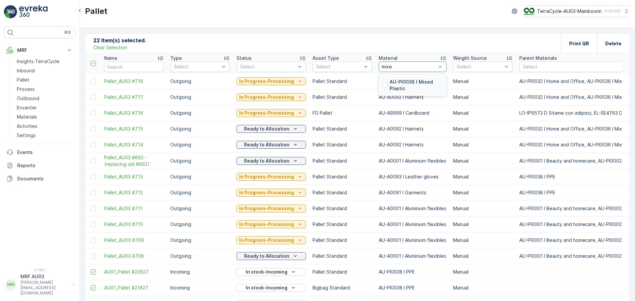 This screenshot has height=301, width=635. Describe the element at coordinates (134, 225) in the screenshot. I see `span: Pallet_AU03 #710` at that location.